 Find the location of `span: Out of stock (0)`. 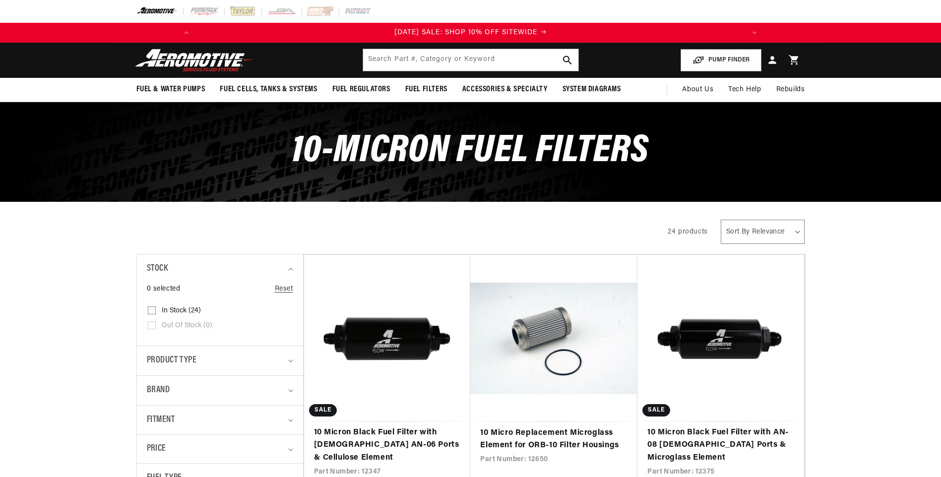

span: Out of stock (0) is located at coordinates (187, 326).